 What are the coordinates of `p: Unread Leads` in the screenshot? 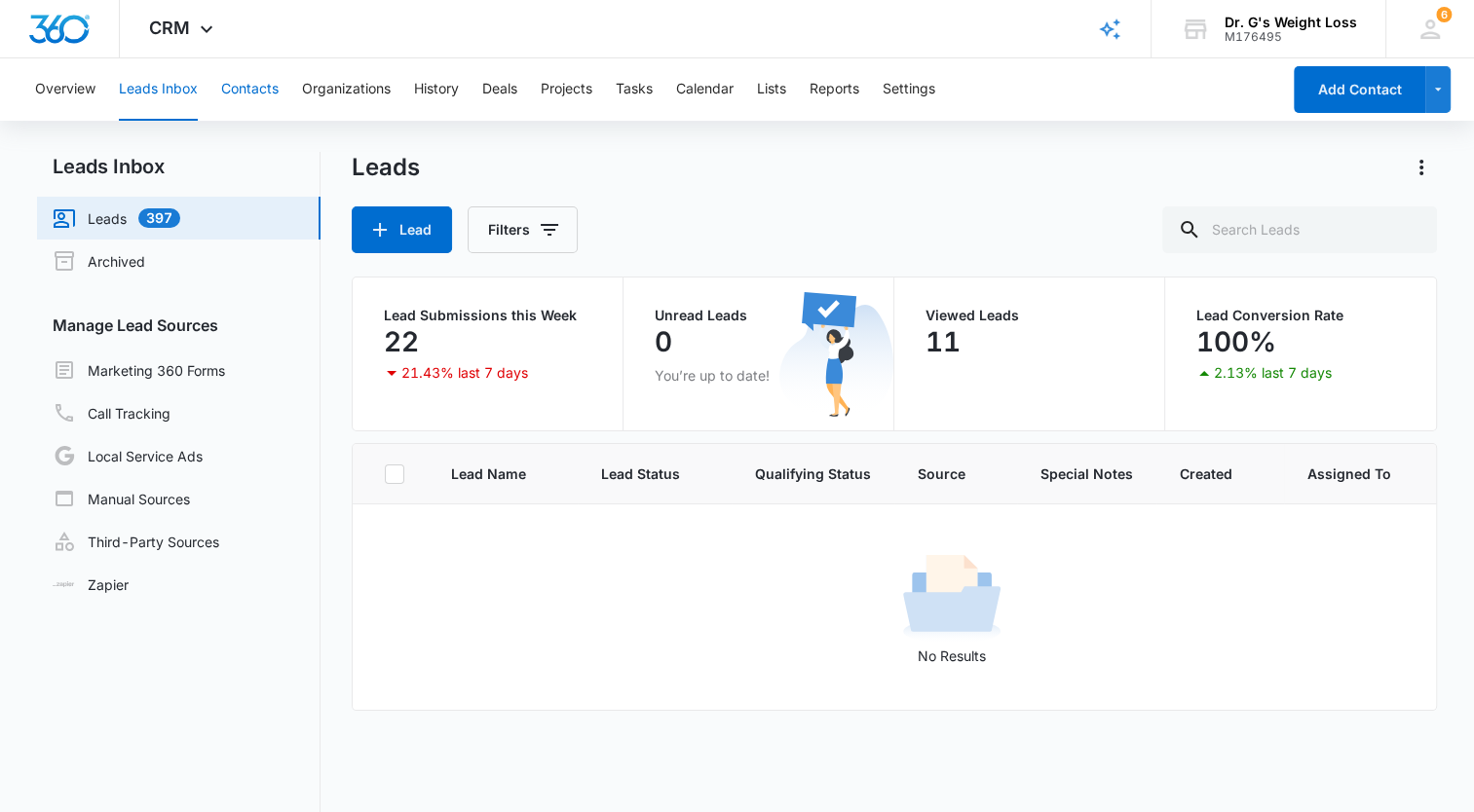 It's located at (758, 315).